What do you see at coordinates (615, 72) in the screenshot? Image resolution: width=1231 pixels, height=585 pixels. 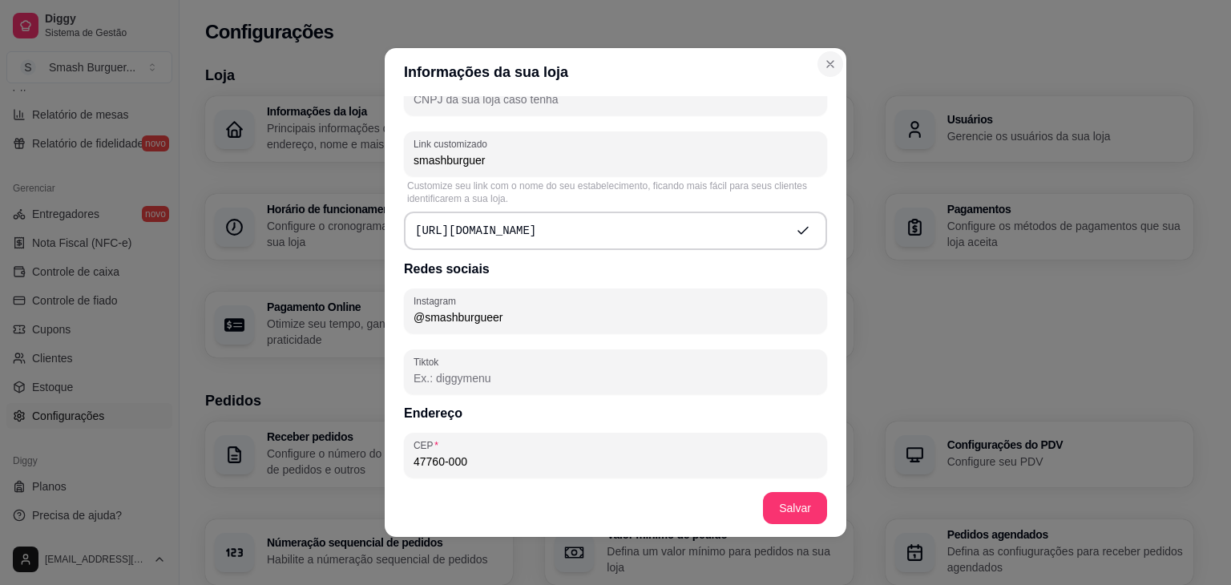 I see `header: Informações da sua loja` at bounding box center [615, 72].